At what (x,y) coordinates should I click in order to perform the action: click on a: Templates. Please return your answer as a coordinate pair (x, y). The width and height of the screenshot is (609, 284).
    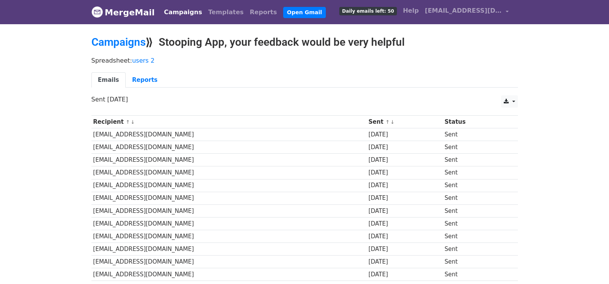
    Looking at the image, I should click on (226, 12).